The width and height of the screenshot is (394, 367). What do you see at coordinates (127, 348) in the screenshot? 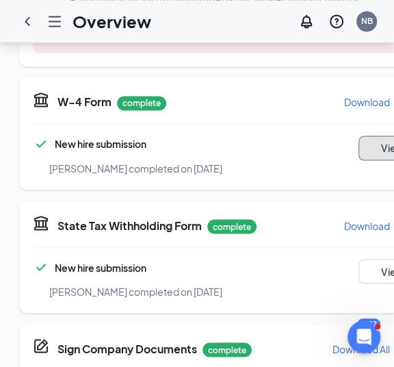
I see `h5: Sign Company Documents` at bounding box center [127, 348].